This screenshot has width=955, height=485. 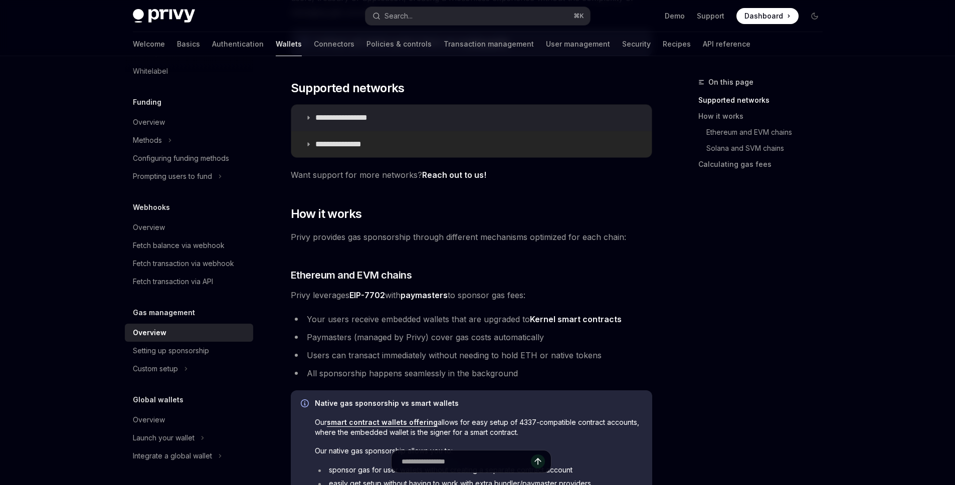 I want to click on span: Privy provides gas sponsorship through different mechanisms optimized for each chain:, so click(x=471, y=237).